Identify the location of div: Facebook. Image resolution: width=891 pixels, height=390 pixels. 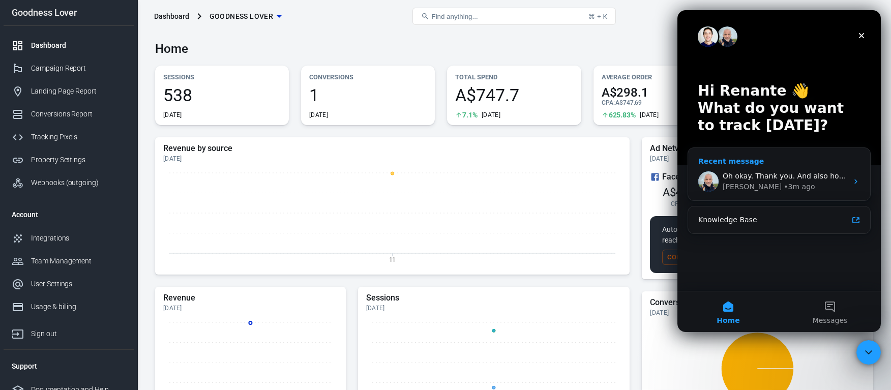
(757, 177).